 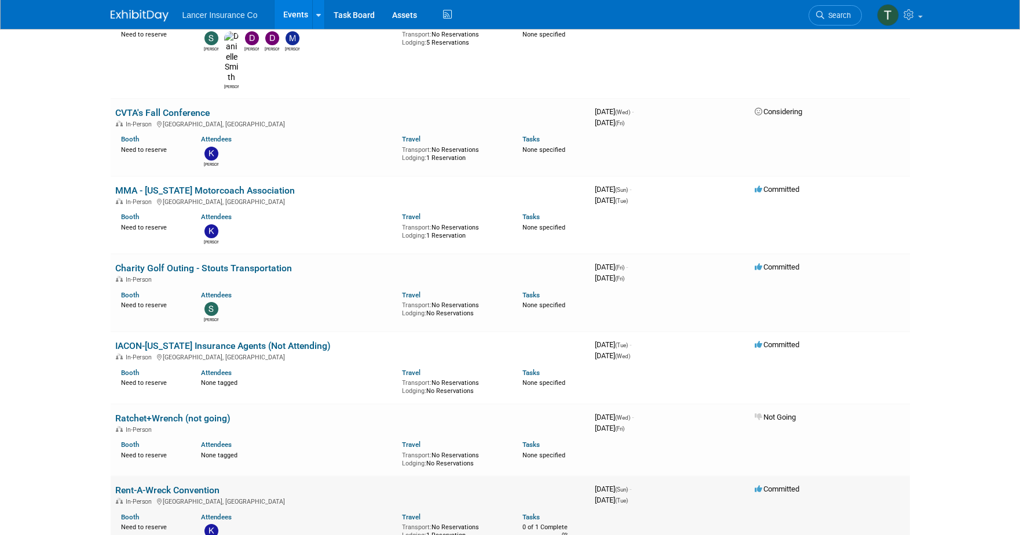 What do you see at coordinates (554, 527) in the screenshot?
I see `div: 0 of 1 Complete` at bounding box center [554, 527].